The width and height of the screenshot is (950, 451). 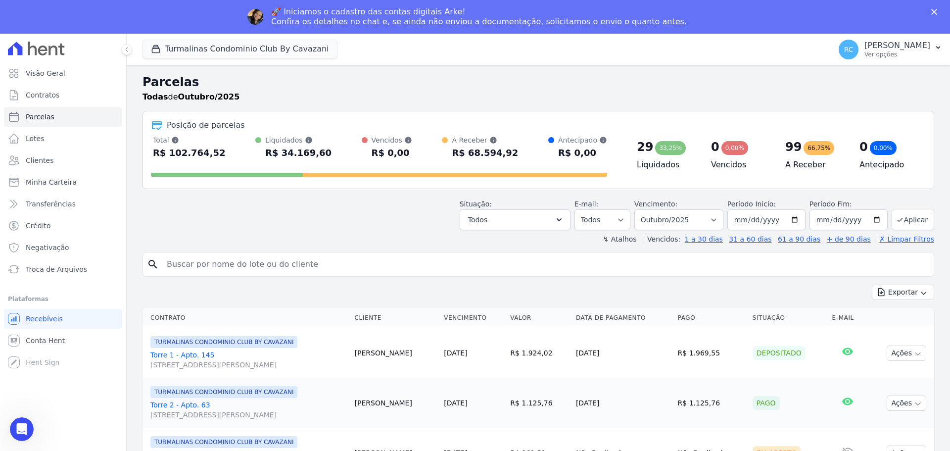 I want to click on label: Vencidos:, so click(x=662, y=239).